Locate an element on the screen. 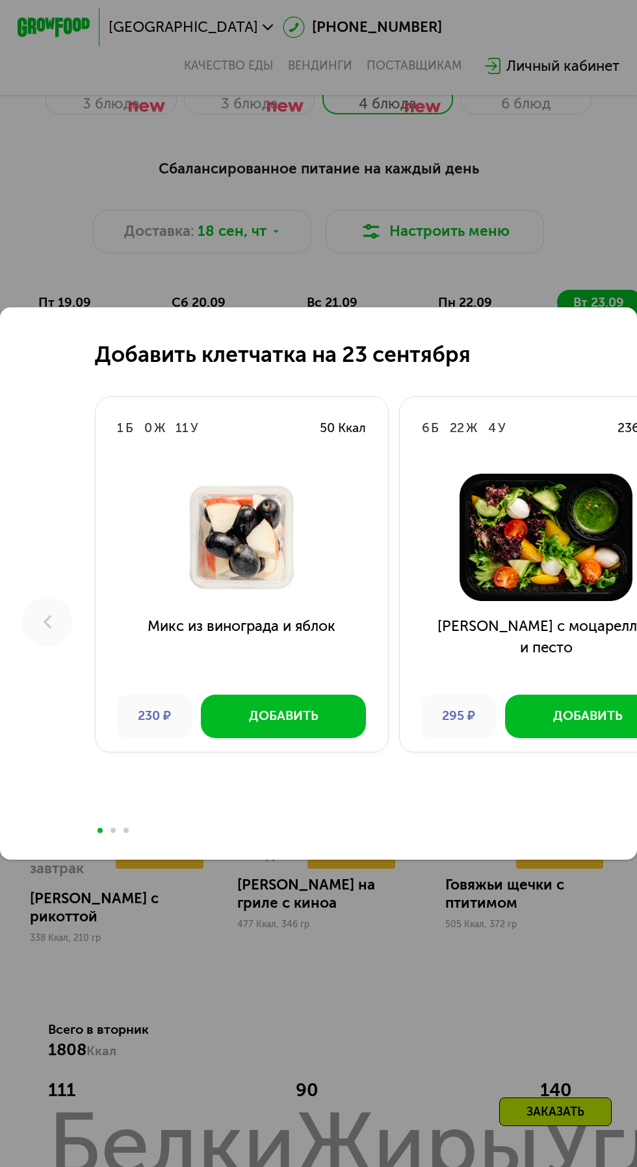 This screenshot has height=1167, width=637. button: Добавить is located at coordinates (283, 716).